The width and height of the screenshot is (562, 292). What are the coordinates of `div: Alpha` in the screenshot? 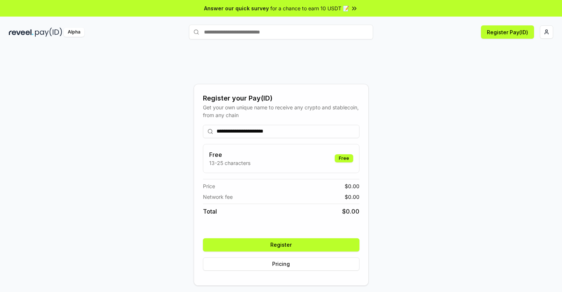 It's located at (74, 32).